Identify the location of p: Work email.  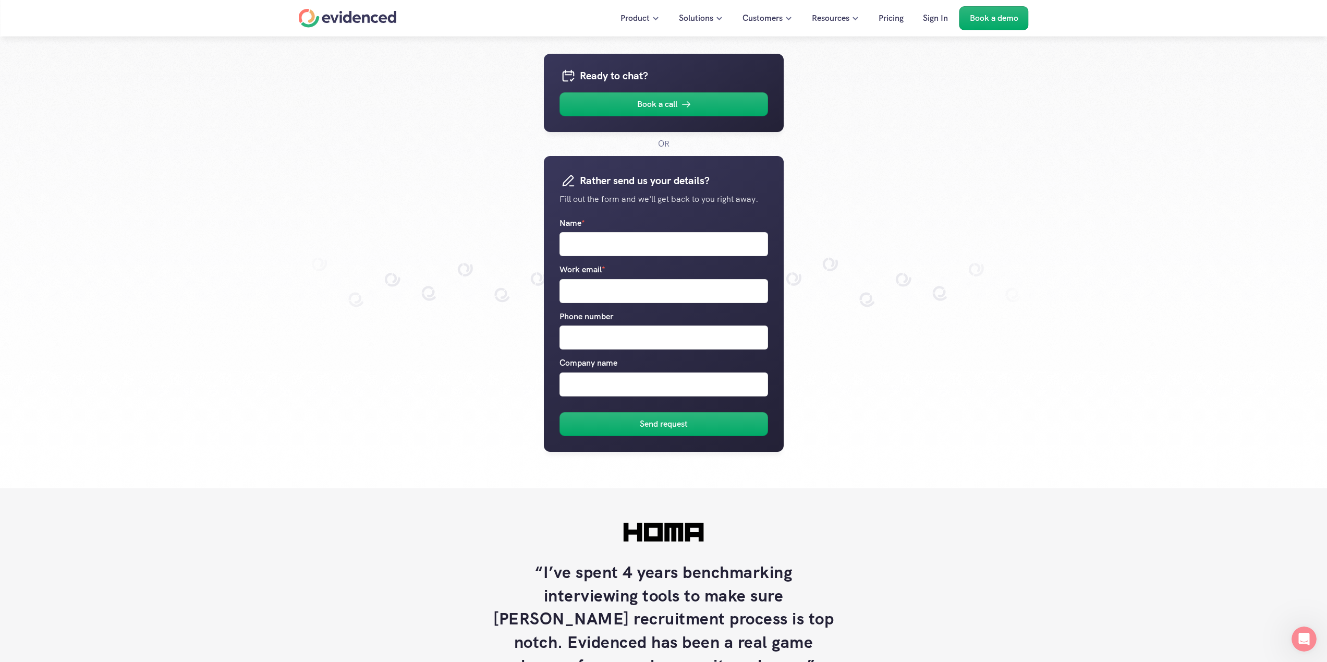
(583, 270).